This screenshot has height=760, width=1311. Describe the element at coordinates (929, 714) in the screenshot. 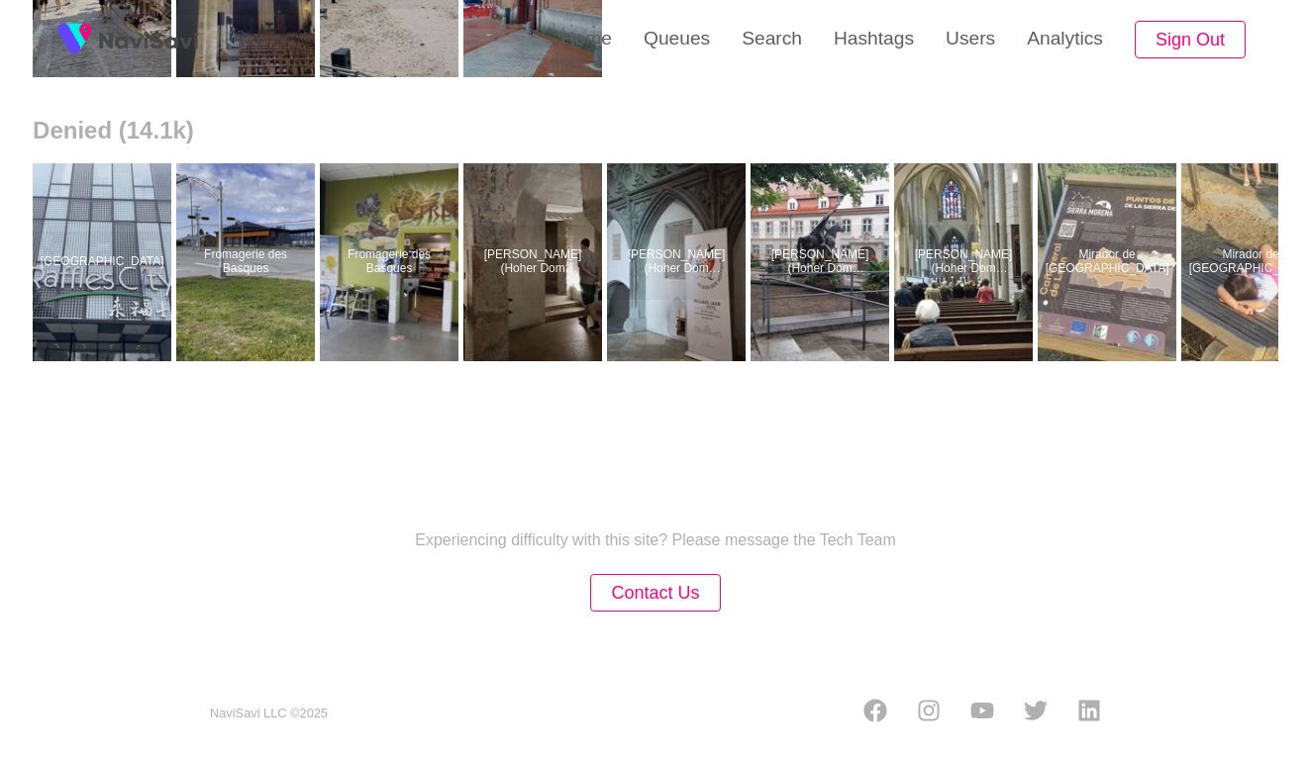

I see `a: Instagram` at that location.